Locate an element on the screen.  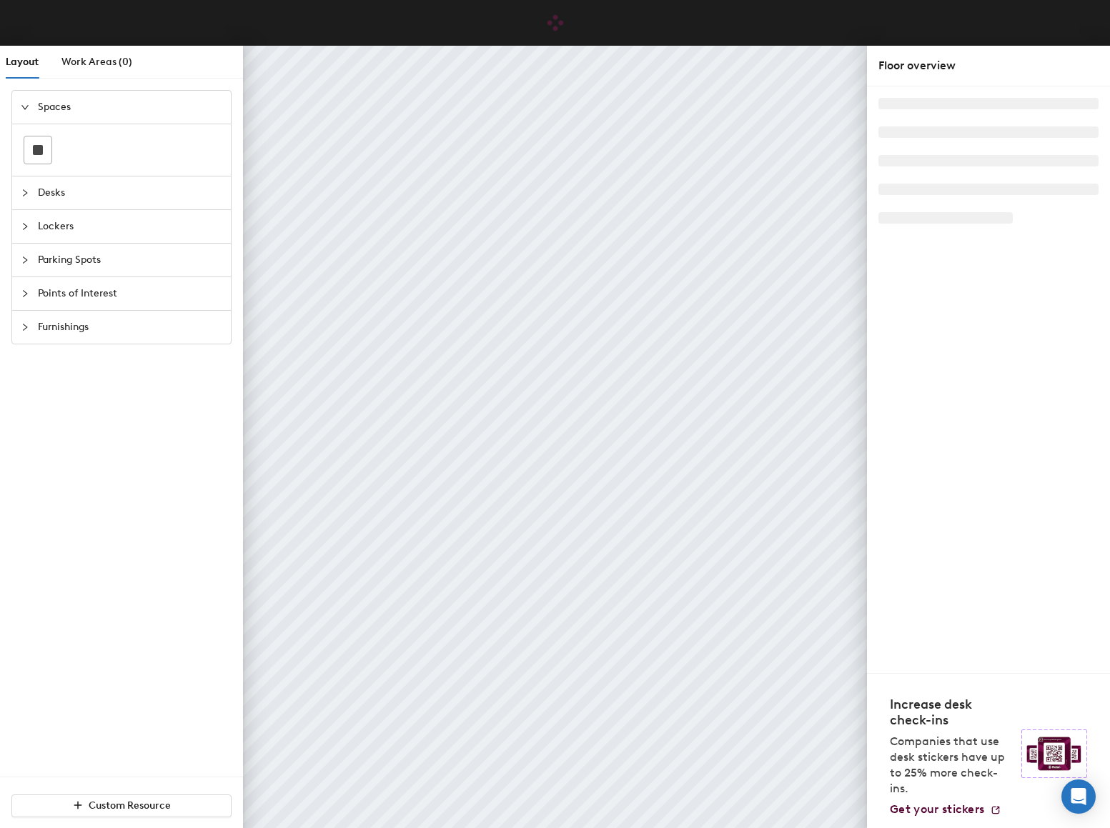
span: Layout is located at coordinates (22, 61).